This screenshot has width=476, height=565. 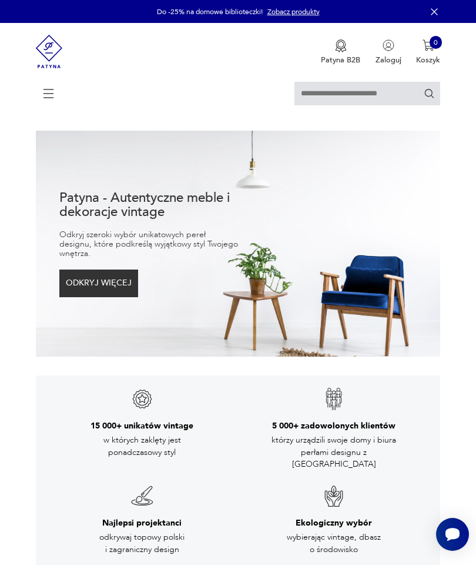 What do you see at coordinates (142, 523) in the screenshot?
I see `h3: Najlepsi projektanci` at bounding box center [142, 523].